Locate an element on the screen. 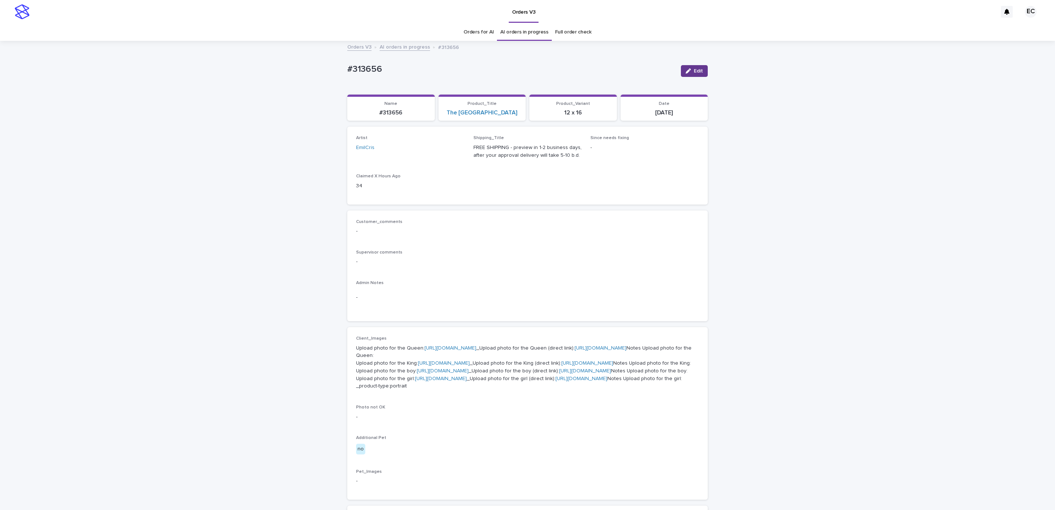 The height and width of the screenshot is (510, 1055). a: Orders for AI is located at coordinates (478, 32).